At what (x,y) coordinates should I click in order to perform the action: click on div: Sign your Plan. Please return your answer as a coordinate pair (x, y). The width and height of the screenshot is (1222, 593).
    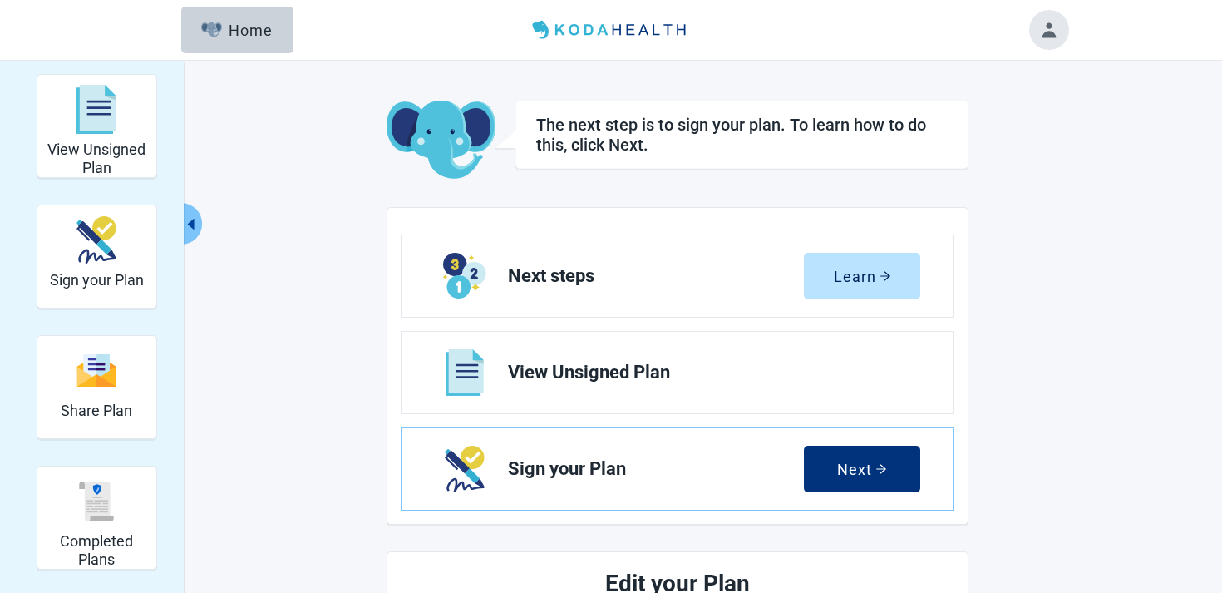
    Looking at the image, I should click on (96, 256).